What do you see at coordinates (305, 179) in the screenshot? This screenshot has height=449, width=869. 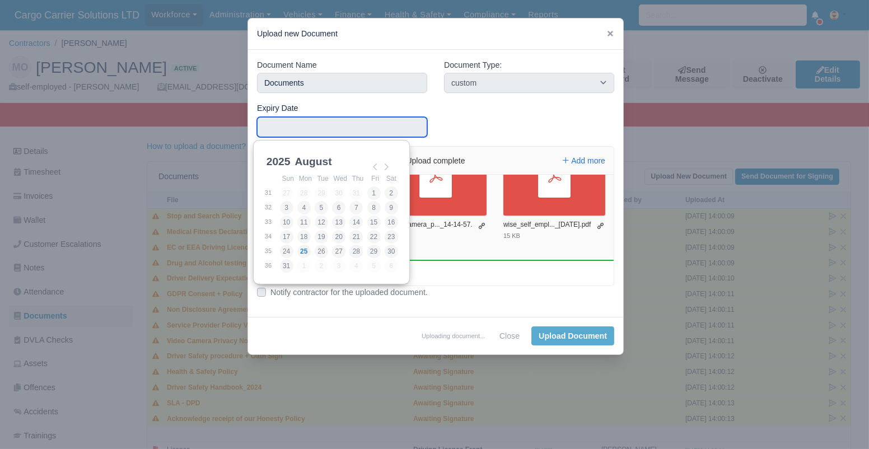 I see `abbr: Monday` at bounding box center [305, 179].